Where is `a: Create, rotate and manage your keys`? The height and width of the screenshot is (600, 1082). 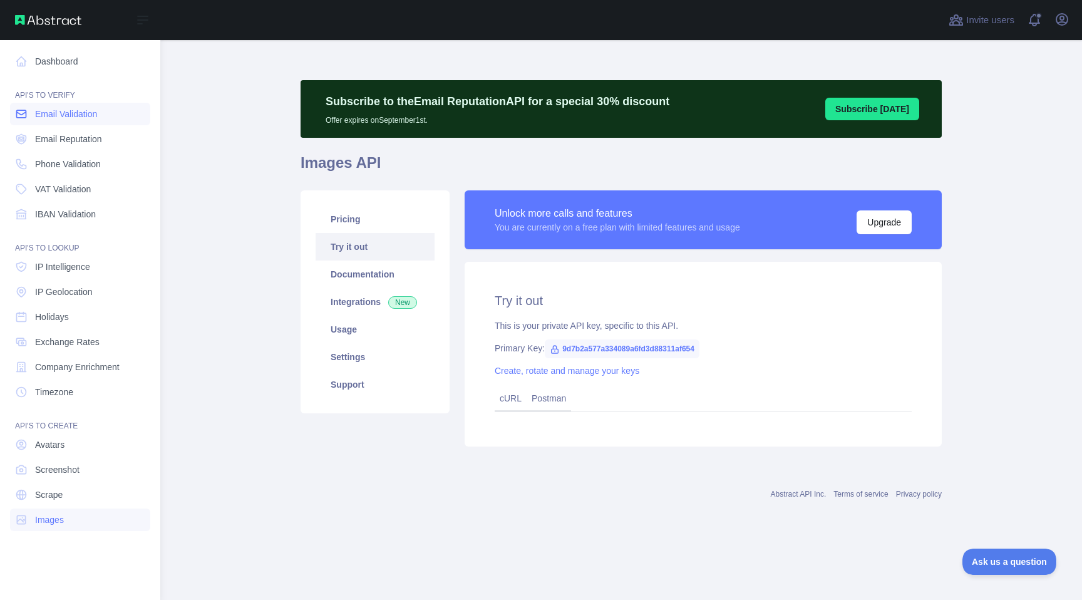 a: Create, rotate and manage your keys is located at coordinates (567, 371).